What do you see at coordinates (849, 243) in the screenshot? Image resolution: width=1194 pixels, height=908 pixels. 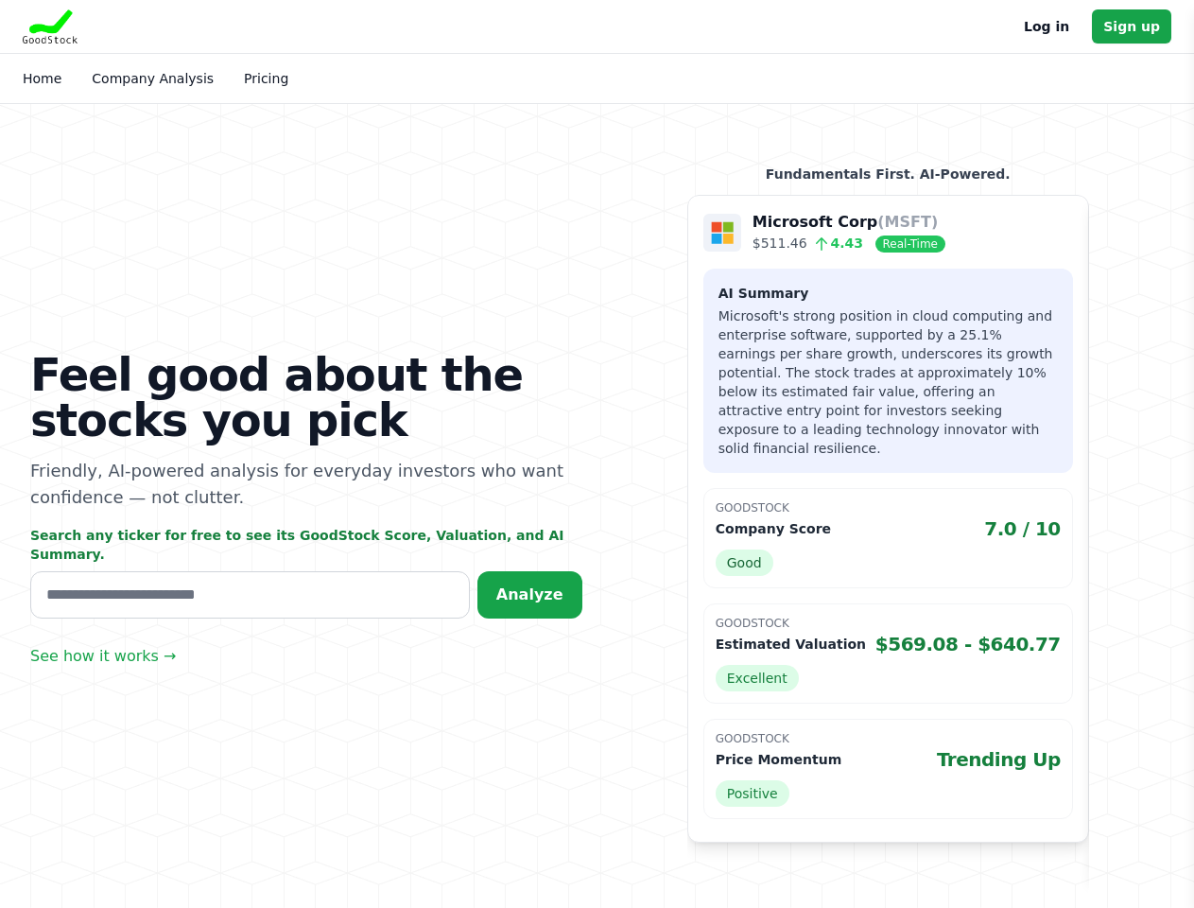 I see `p: $511.46` at bounding box center [849, 243].